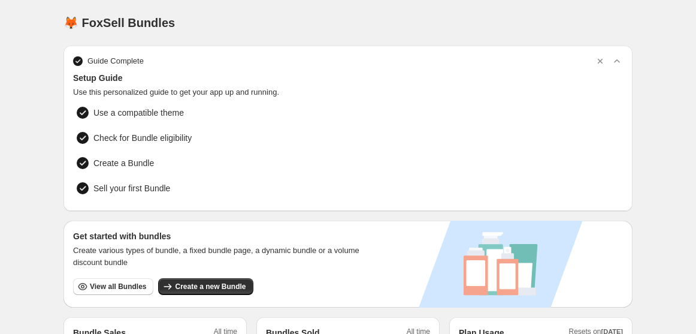 This screenshot has height=334, width=696. Describe the element at coordinates (348, 92) in the screenshot. I see `span: Use this personalized guide to get your app up and running.` at that location.